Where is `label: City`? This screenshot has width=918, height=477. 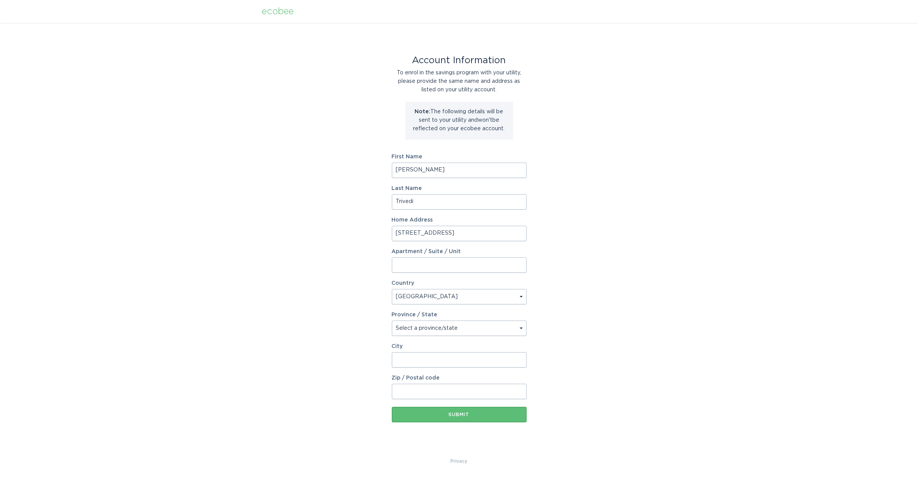
label: City is located at coordinates (459, 346).